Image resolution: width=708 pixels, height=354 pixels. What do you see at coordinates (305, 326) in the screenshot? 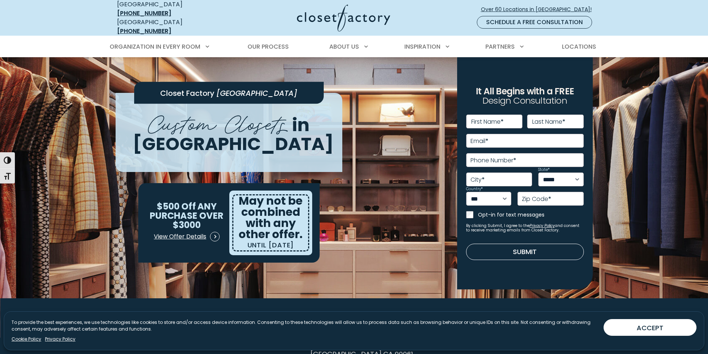
I see `p: To provide the best experiences, we use technologies like cookies to store and/or access device i...` at bounding box center [305, 326].